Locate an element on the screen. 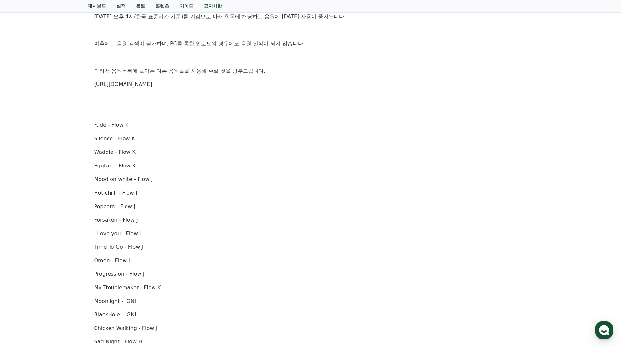  a: 대화 is located at coordinates (64, 215).